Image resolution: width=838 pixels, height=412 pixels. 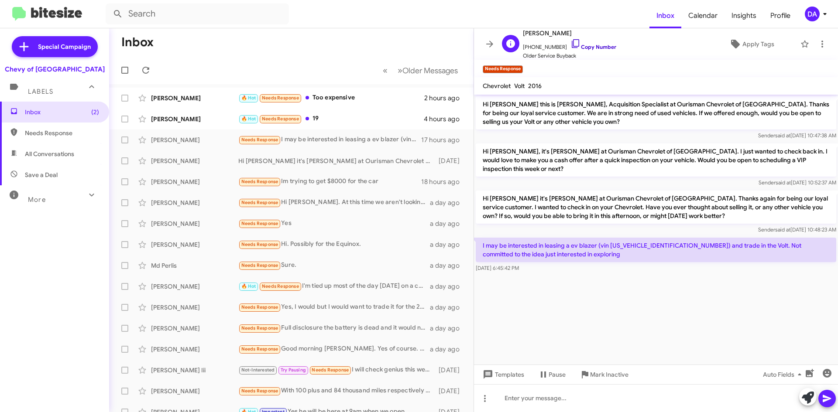 I want to click on span: Save a Deal, so click(x=41, y=175).